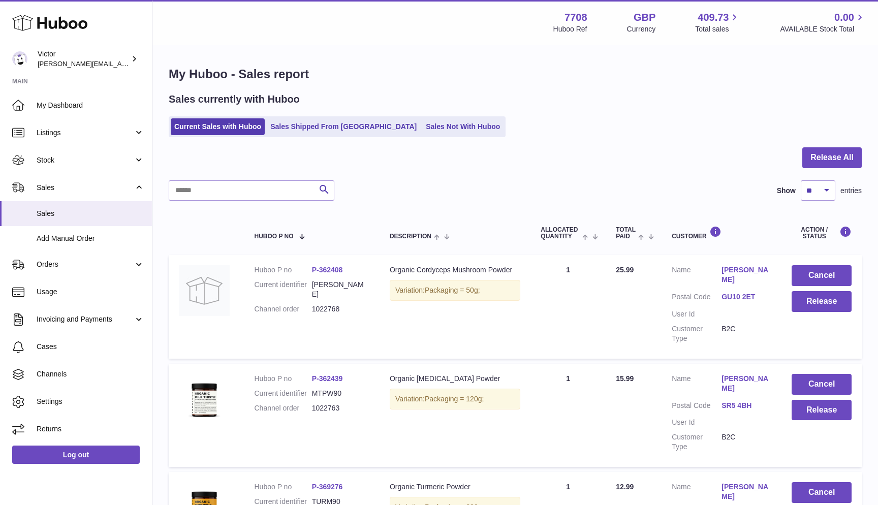 This screenshot has width=878, height=505. What do you see at coordinates (273, 236) in the screenshot?
I see `span: Huboo P no` at bounding box center [273, 236].